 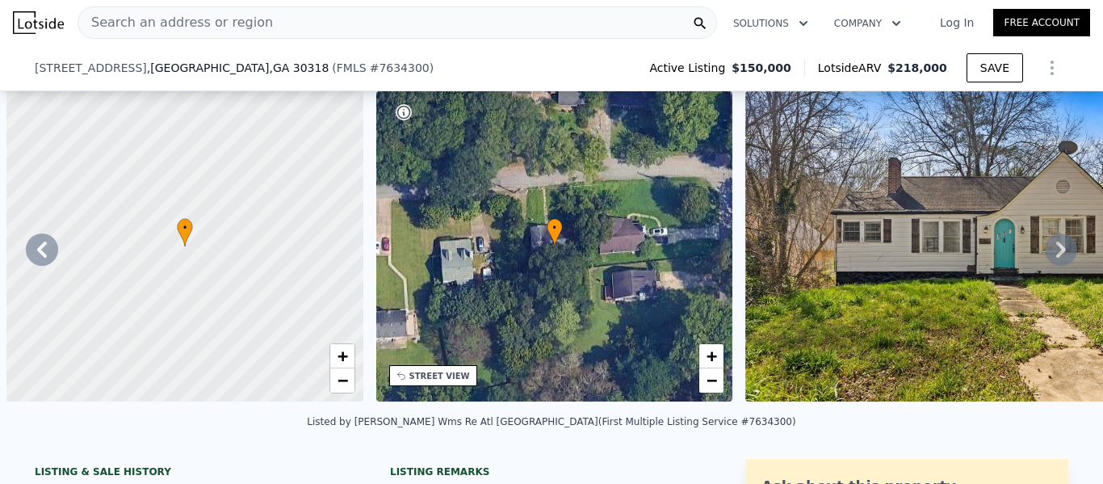 I want to click on button: SAVE, so click(x=995, y=68).